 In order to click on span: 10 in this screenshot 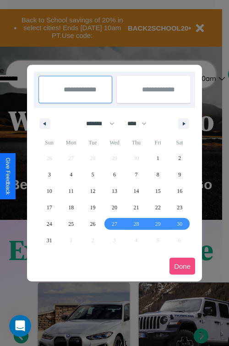, I will do `click(49, 191)`.